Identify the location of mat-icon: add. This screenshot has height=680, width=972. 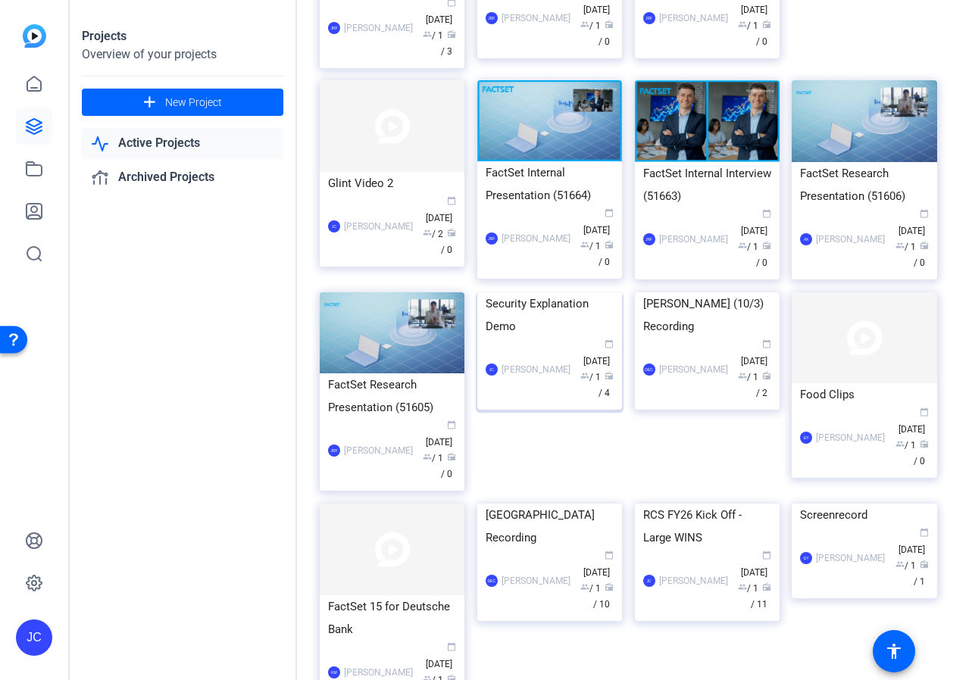
(149, 102).